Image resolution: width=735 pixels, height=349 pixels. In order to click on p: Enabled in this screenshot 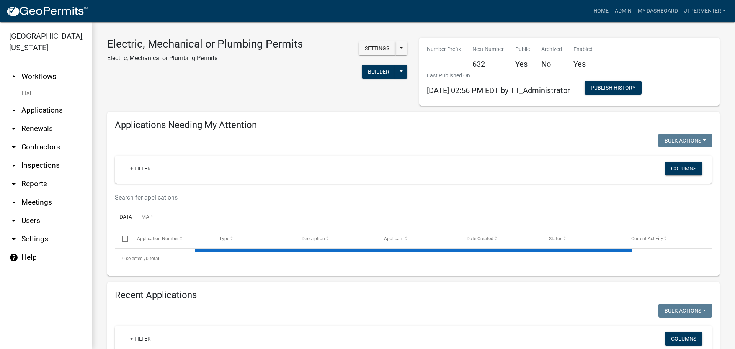, I will do `click(583, 49)`.